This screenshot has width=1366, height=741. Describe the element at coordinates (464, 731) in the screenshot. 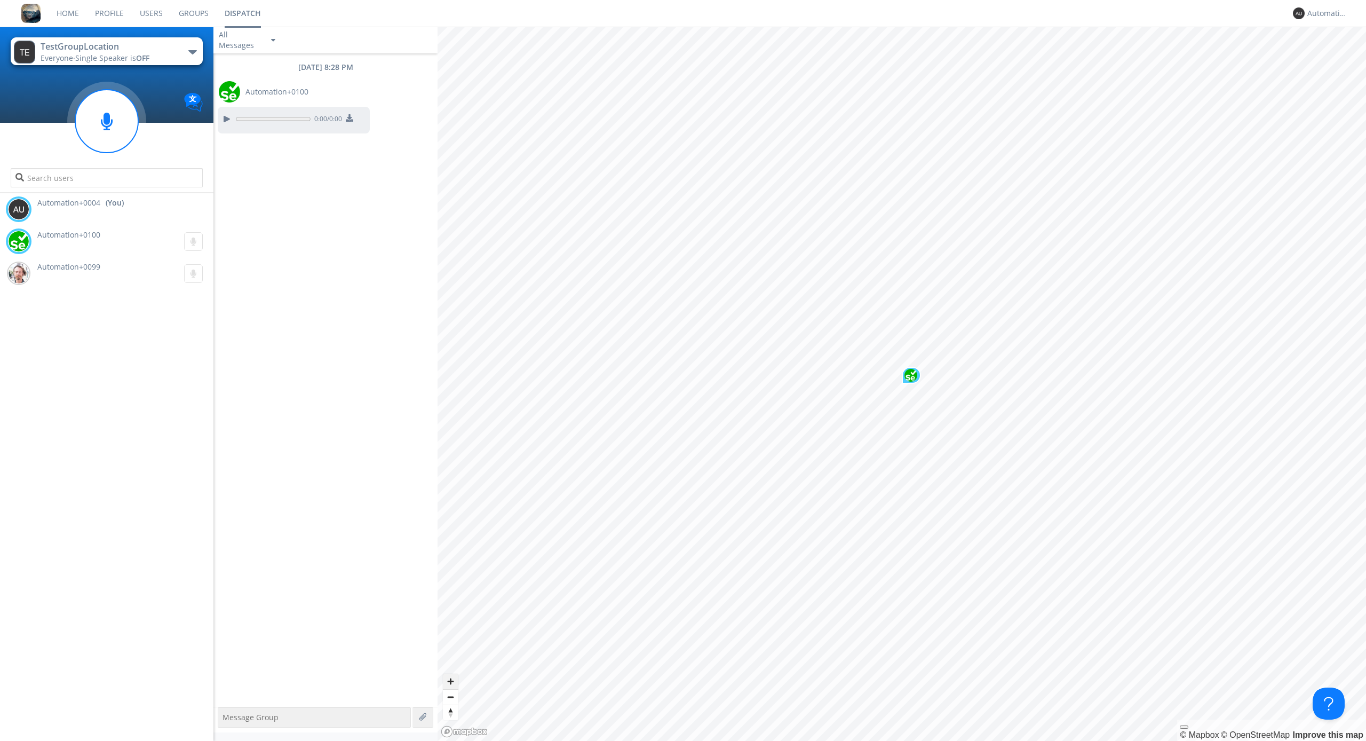

I see `a: Mapbox logo` at that location.